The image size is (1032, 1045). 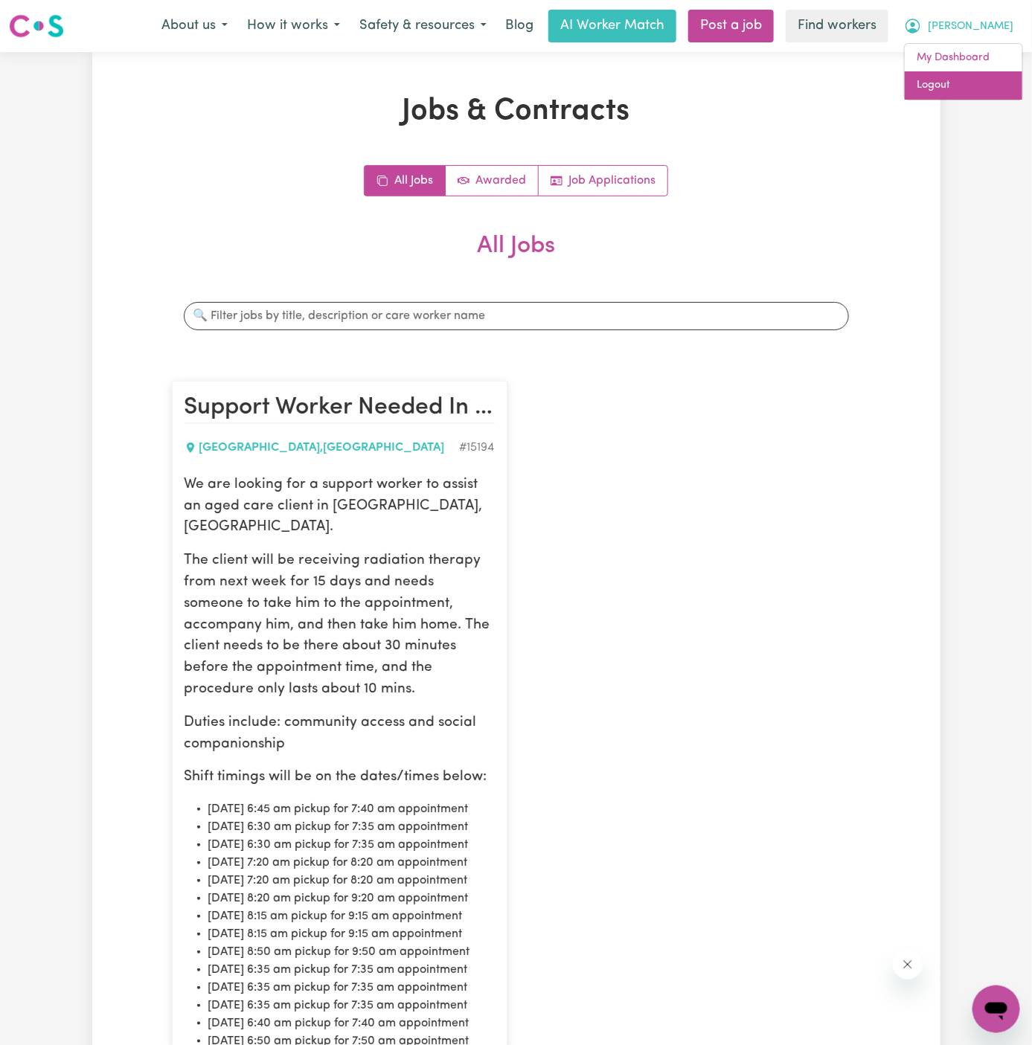 I want to click on span: Need any help?, so click(x=49, y=16).